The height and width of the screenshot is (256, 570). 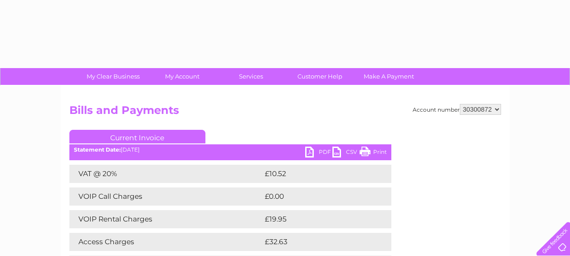 What do you see at coordinates (182, 76) in the screenshot?
I see `a: My Account` at bounding box center [182, 76].